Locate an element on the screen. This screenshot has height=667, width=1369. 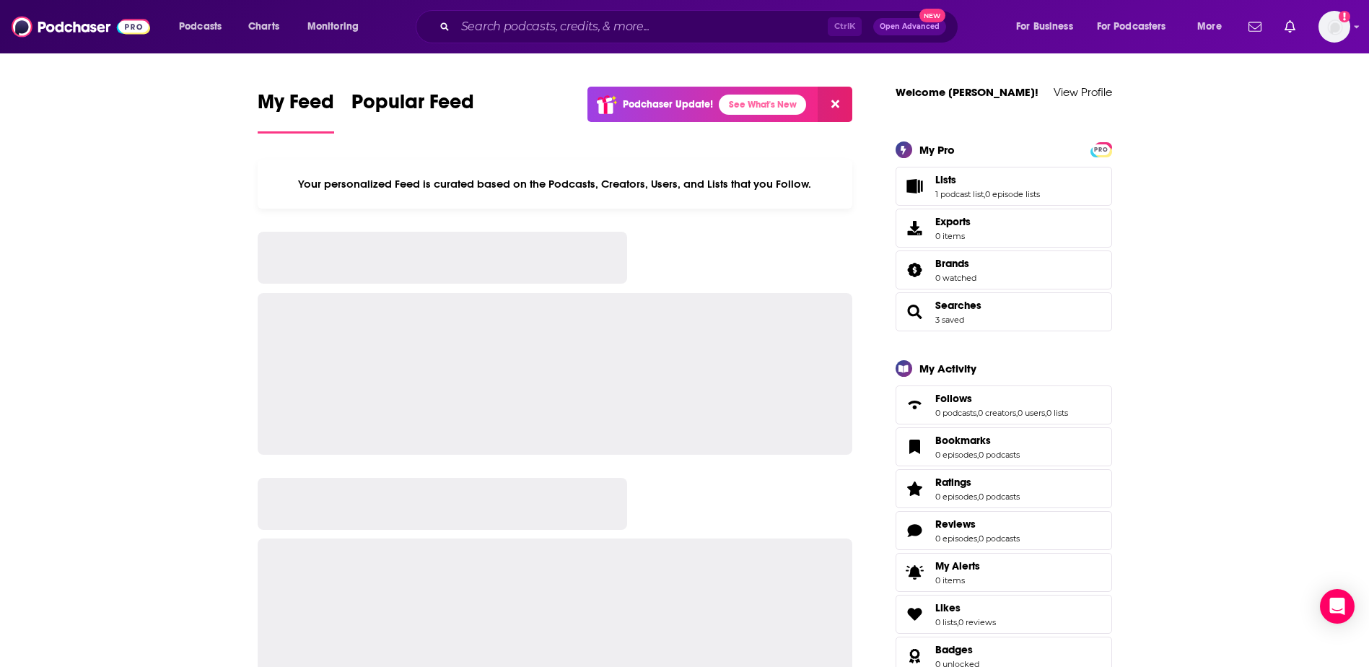
div: My Pro is located at coordinates (937, 149).